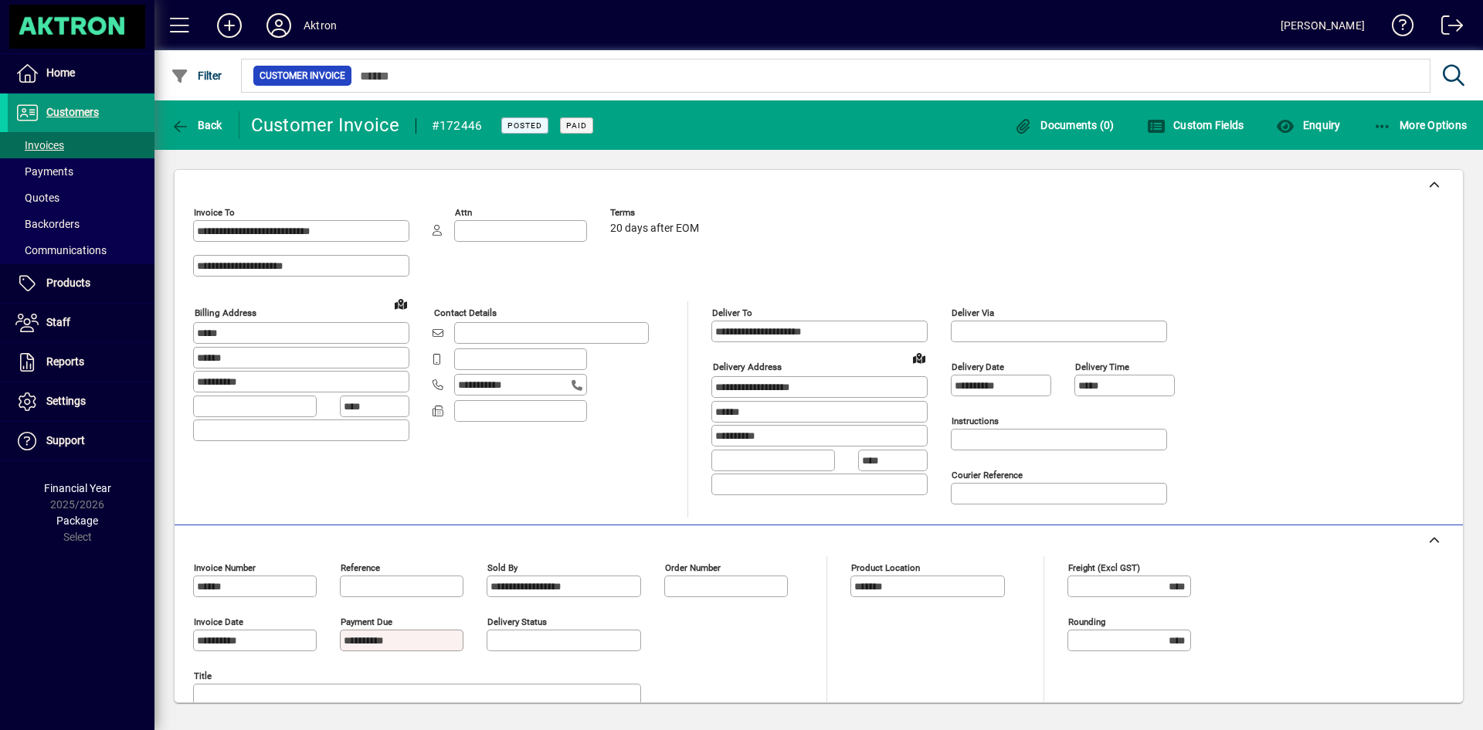  What do you see at coordinates (987, 475) in the screenshot?
I see `mat-label: Courier Reference` at bounding box center [987, 475].